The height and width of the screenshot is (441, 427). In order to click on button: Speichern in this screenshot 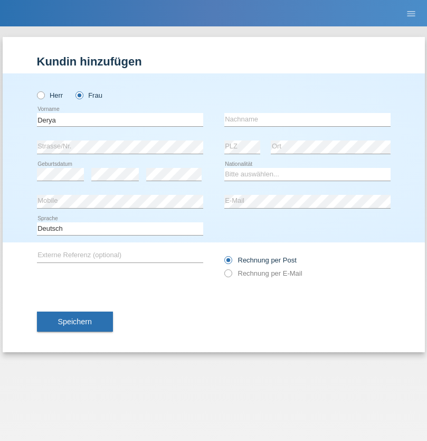, I will do `click(75, 321)`.